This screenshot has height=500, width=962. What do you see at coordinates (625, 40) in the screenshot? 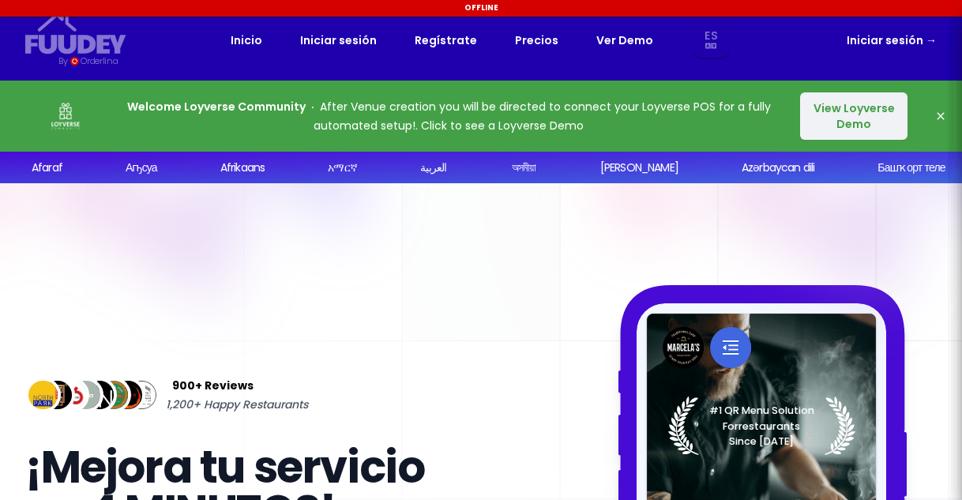
I see `a: Ver Demo` at bounding box center [625, 40].